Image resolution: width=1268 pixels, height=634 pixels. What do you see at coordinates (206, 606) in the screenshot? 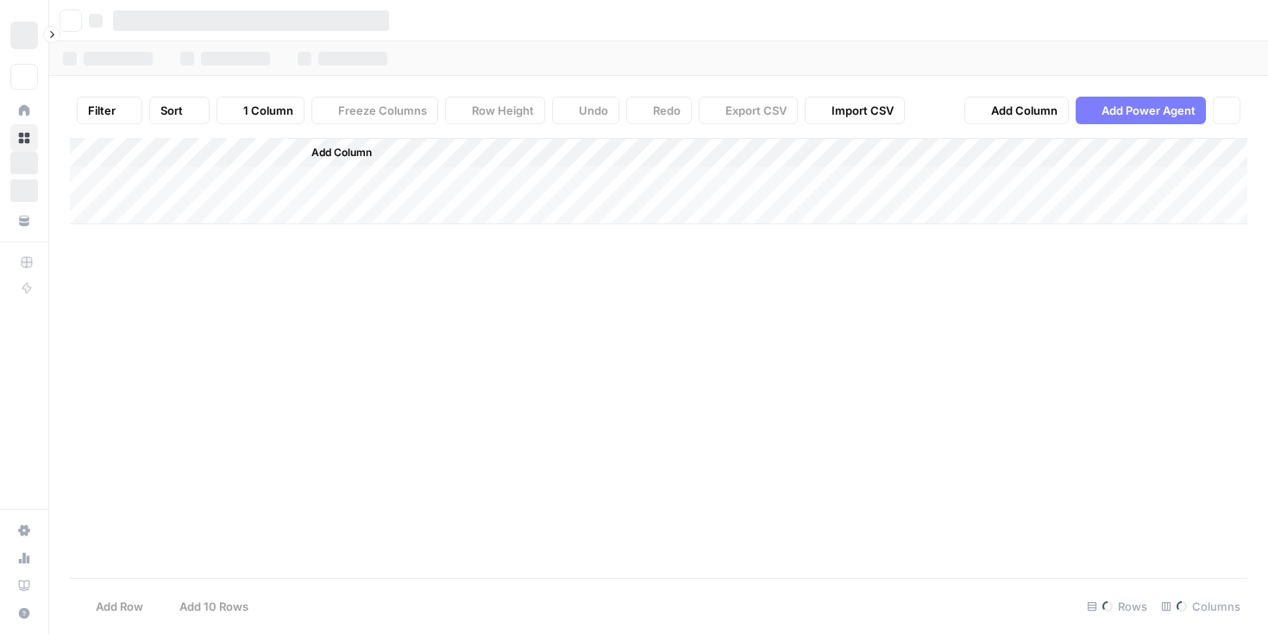
I see `button: Add 10 Rows` at bounding box center [206, 606].